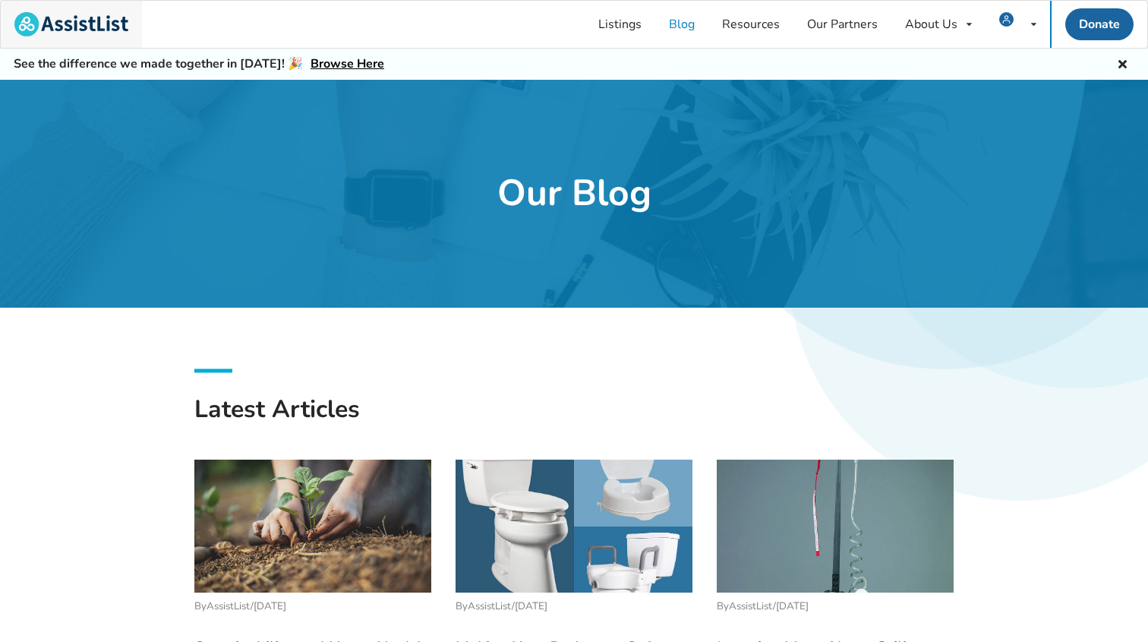 The width and height of the screenshot is (1148, 642). What do you see at coordinates (835, 525) in the screenshot?
I see `img: 0*h9i969CkejPtv-Jq` at bounding box center [835, 525].